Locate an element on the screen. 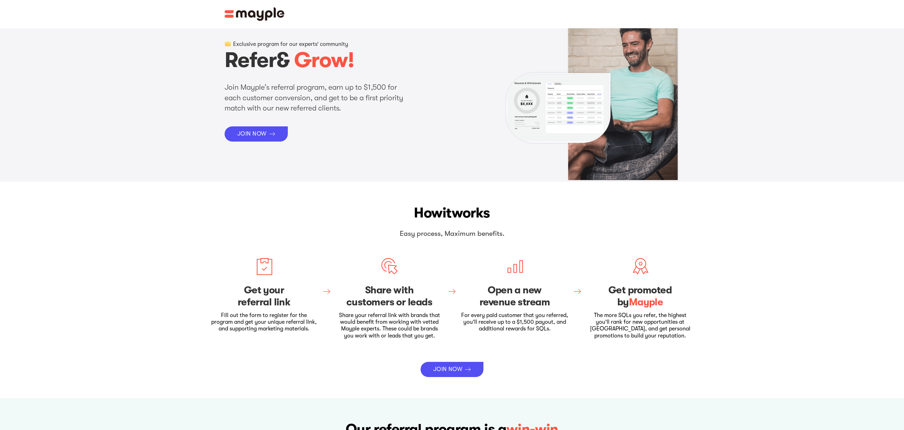 The height and width of the screenshot is (430, 904). h3: Open a new revenue stream is located at coordinates (515, 296).